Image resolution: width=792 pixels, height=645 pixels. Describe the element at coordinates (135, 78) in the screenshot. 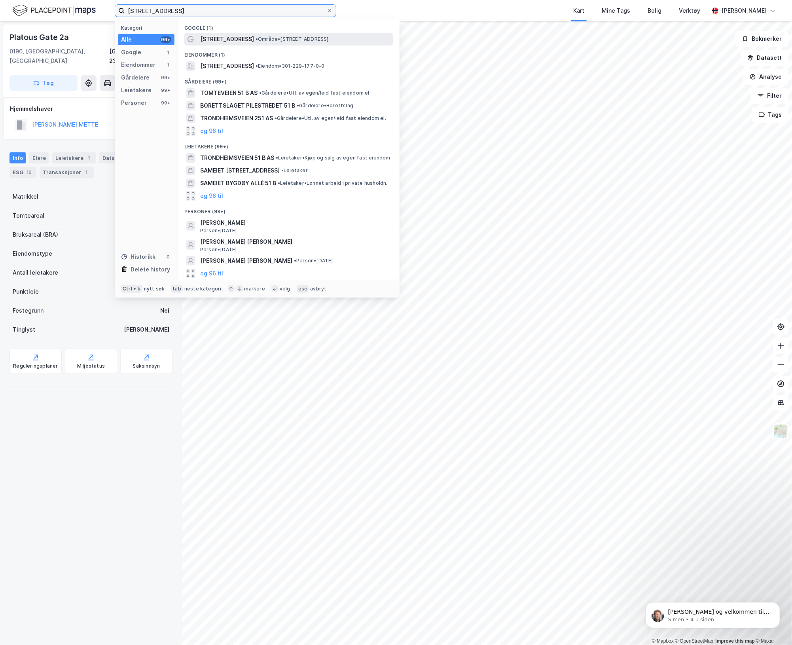

I see `div: Gårdeiere` at that location.